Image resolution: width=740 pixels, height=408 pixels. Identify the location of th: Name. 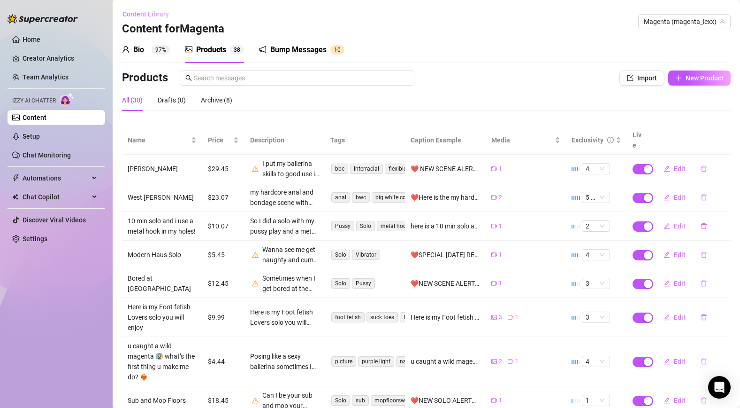
(162, 140).